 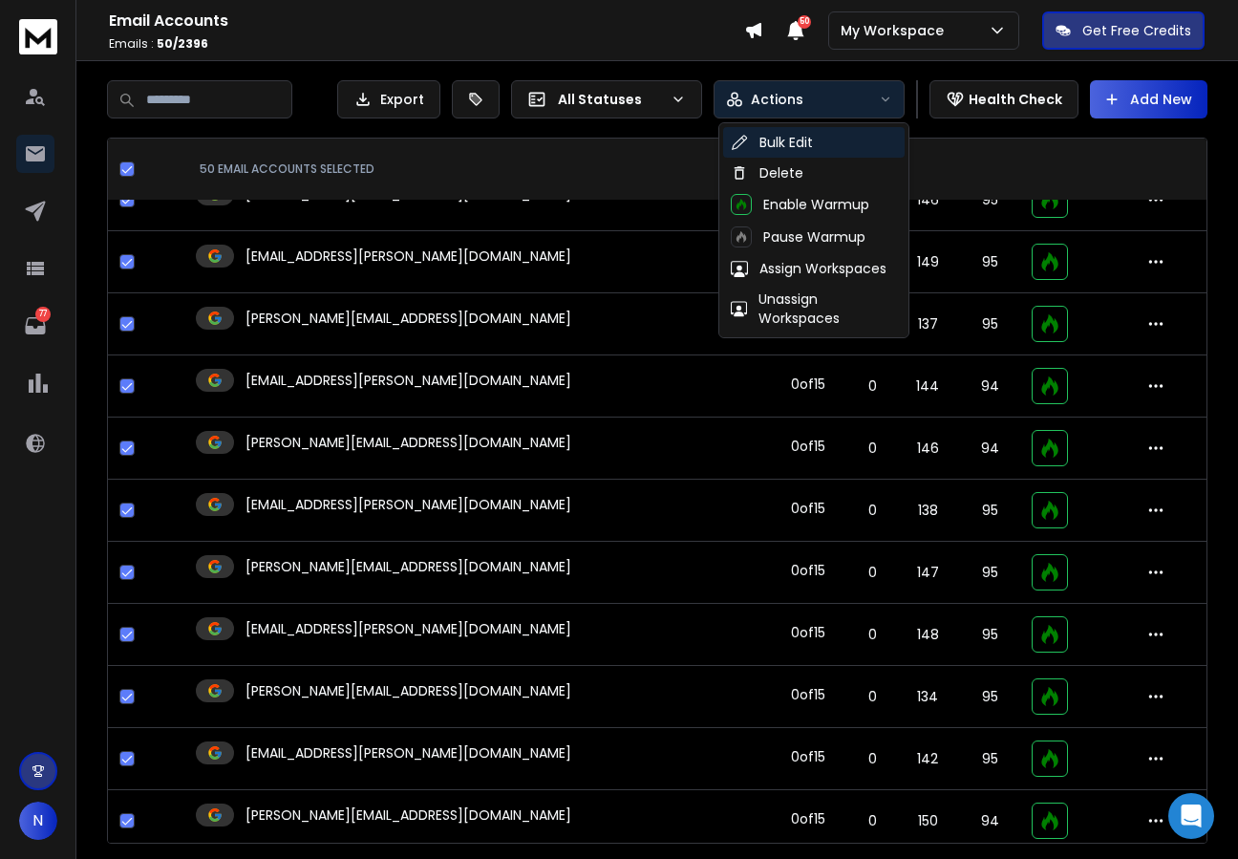 I want to click on p: 77, so click(x=43, y=314).